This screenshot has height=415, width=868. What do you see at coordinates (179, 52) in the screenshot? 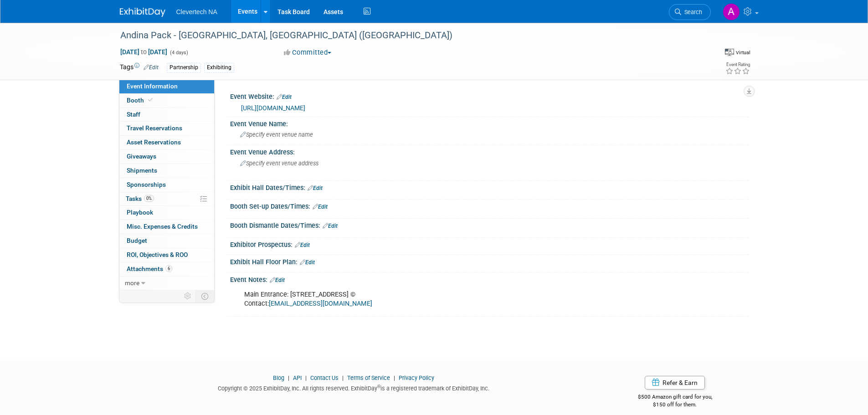
I see `span: (4 days)` at bounding box center [179, 52].